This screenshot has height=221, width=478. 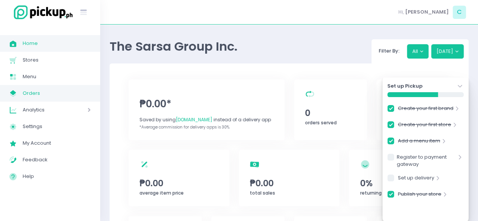 What do you see at coordinates (184, 127) in the screenshot?
I see `span: *Average commission for delivery apps is 30%` at bounding box center [184, 127].